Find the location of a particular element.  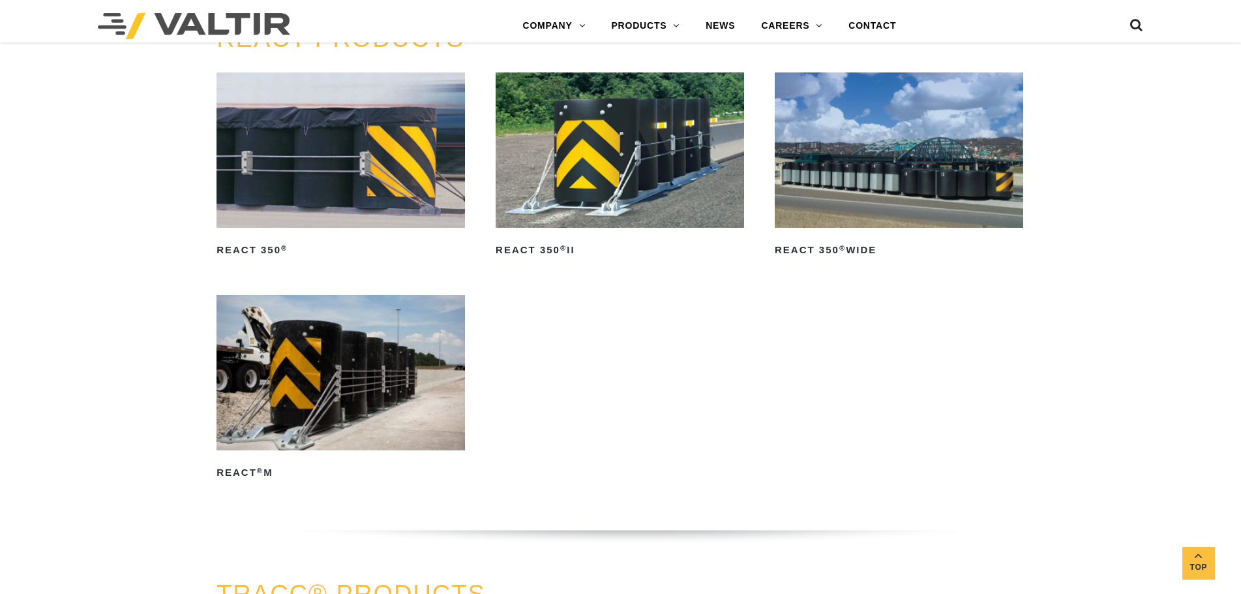

h2: REACT M is located at coordinates (341, 472).